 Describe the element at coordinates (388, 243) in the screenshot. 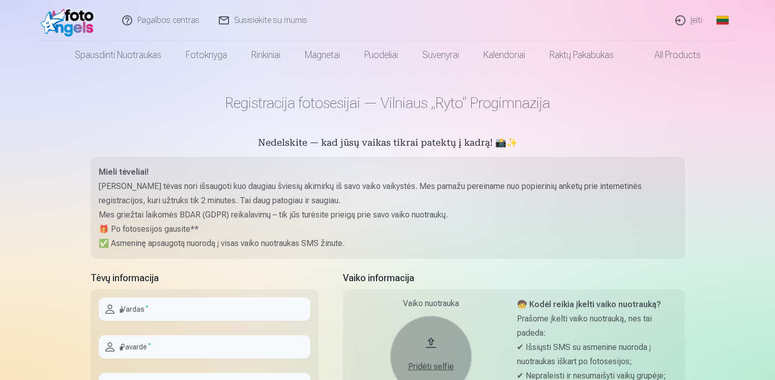

I see `p: ✅ Asmeninę apsaugotą nuorodą į visas vaiko nuotraukas SMS žinute.` at that location.